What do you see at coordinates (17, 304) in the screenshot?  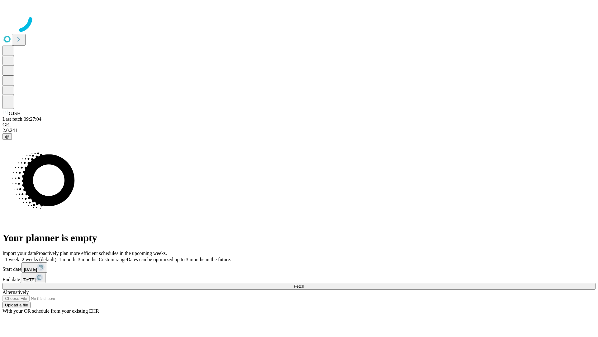 I see `button: Upload a file` at bounding box center [17, 304].